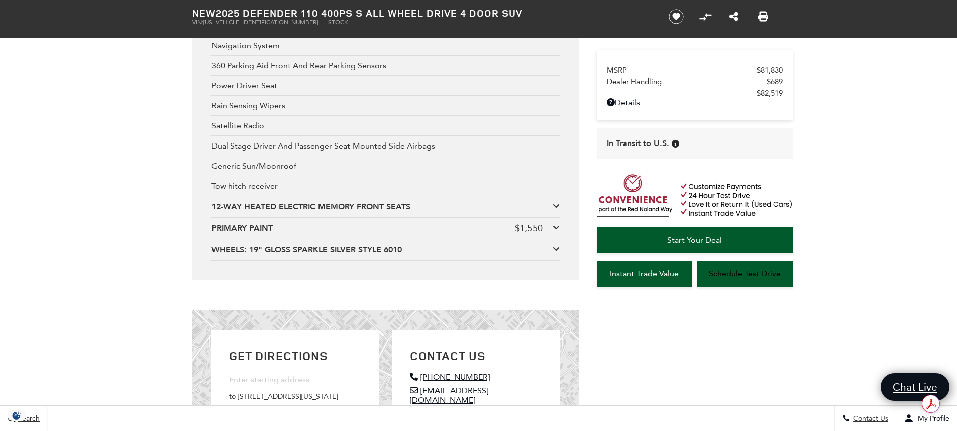  I want to click on div: Dual Stage Driver And Passenger Seat-Mounted Side Airbags, so click(385, 146).